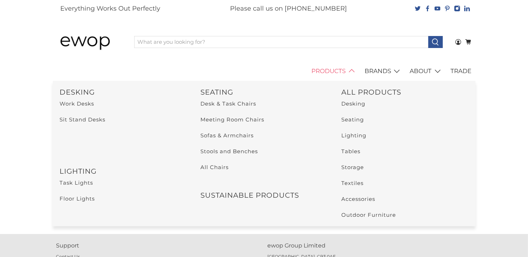 This screenshot has height=257, width=528. What do you see at coordinates (78, 198) in the screenshot?
I see `a: Floor Lights` at bounding box center [78, 198].